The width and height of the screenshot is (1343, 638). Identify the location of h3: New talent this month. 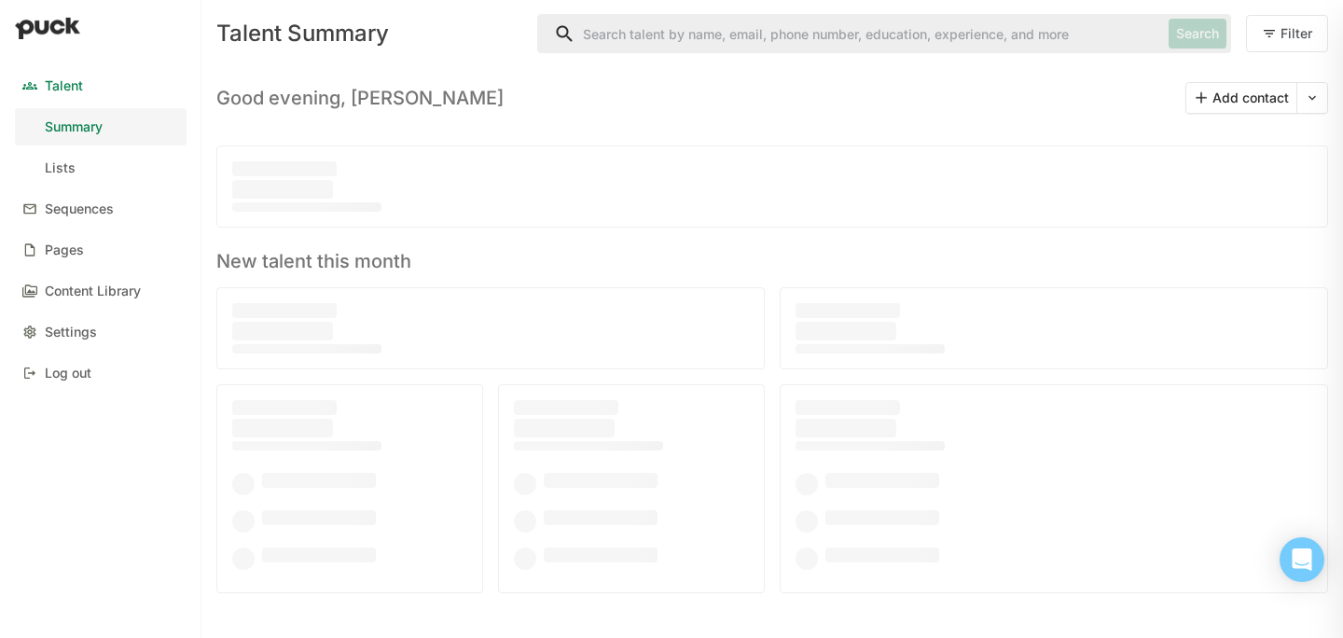
(772, 257).